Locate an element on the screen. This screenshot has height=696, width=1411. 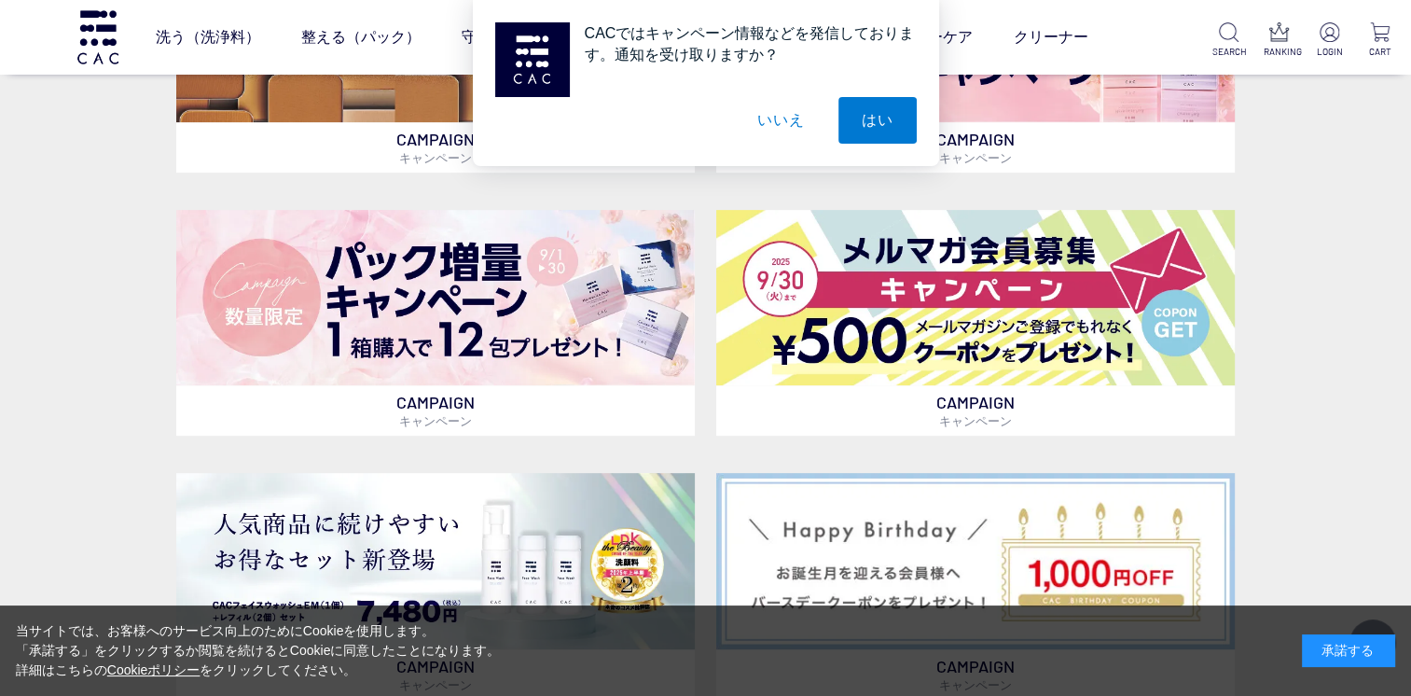
a: パック増量キャンペーン パック増量キャンペーン CAMPAIGNキャンペーン is located at coordinates (436, 323).